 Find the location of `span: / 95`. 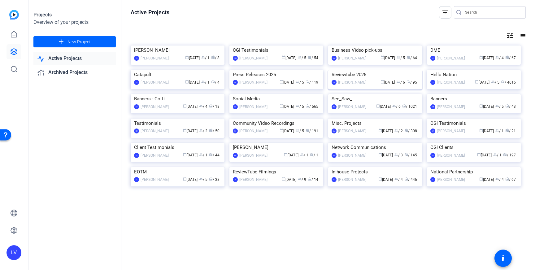

span: / 95 is located at coordinates (412, 82).